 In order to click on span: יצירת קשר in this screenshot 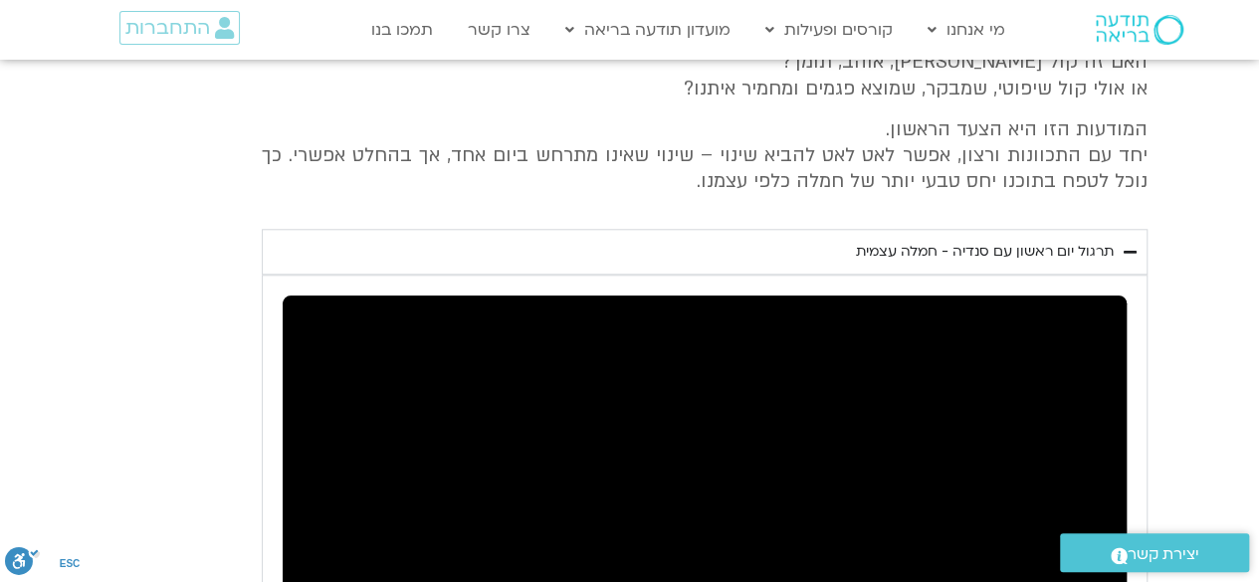, I will do `click(1163, 554)`.